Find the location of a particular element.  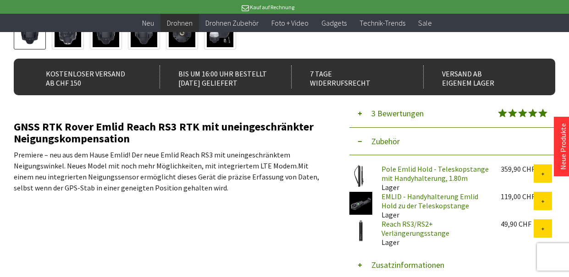

span: Sale is located at coordinates (425, 23).